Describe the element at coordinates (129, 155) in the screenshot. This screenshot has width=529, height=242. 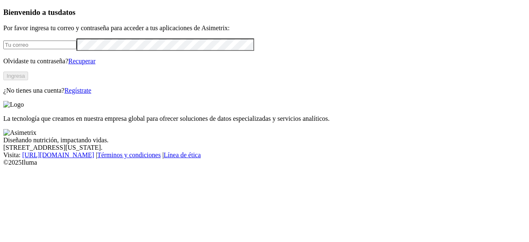
I see `a: Términos y condiciones` at that location.